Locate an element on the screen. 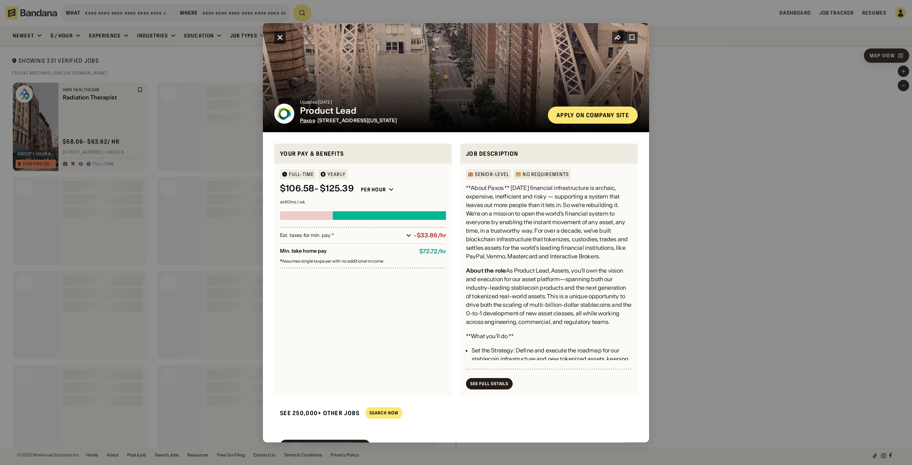 The image size is (912, 465). div: See 250,000+ other jobs is located at coordinates (317, 413).